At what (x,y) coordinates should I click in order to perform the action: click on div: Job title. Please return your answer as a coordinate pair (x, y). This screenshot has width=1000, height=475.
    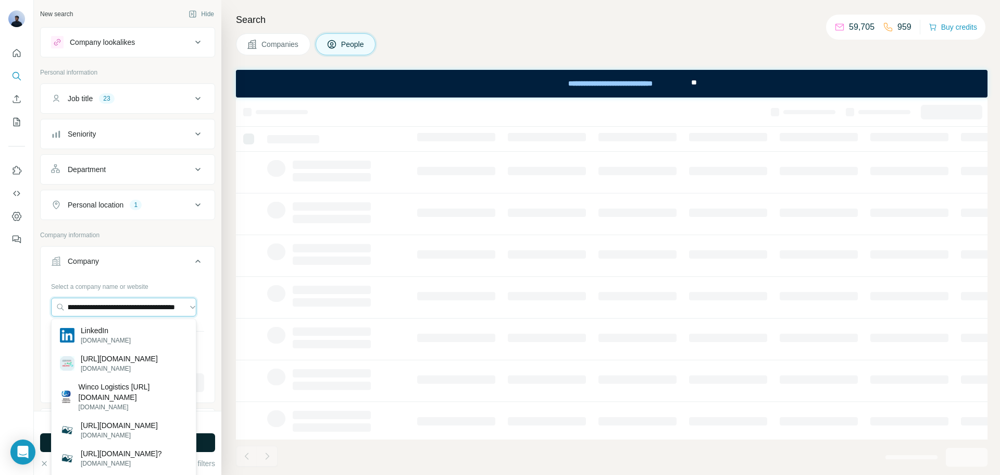
    Looking at the image, I should click on (80, 98).